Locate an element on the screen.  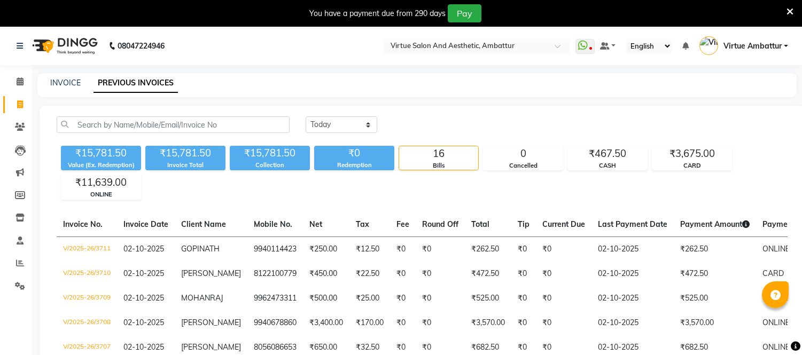
div: ₹467.50 is located at coordinates (607, 154).